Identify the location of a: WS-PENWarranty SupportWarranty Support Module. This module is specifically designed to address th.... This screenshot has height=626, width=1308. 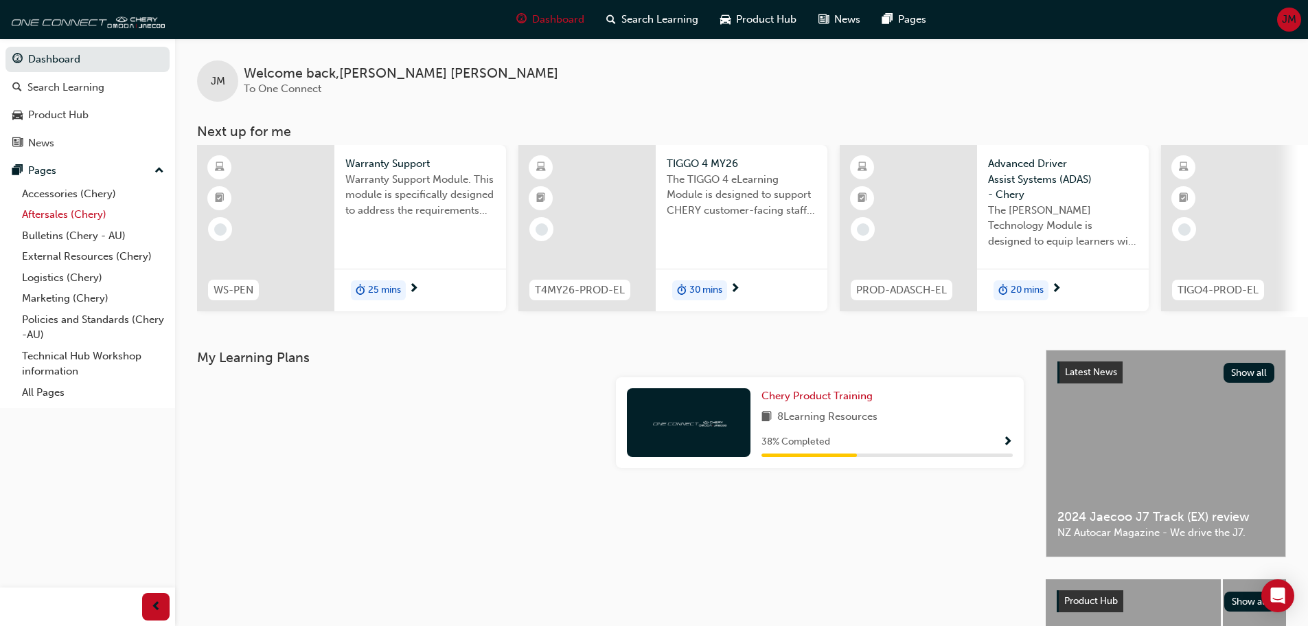
(352, 228).